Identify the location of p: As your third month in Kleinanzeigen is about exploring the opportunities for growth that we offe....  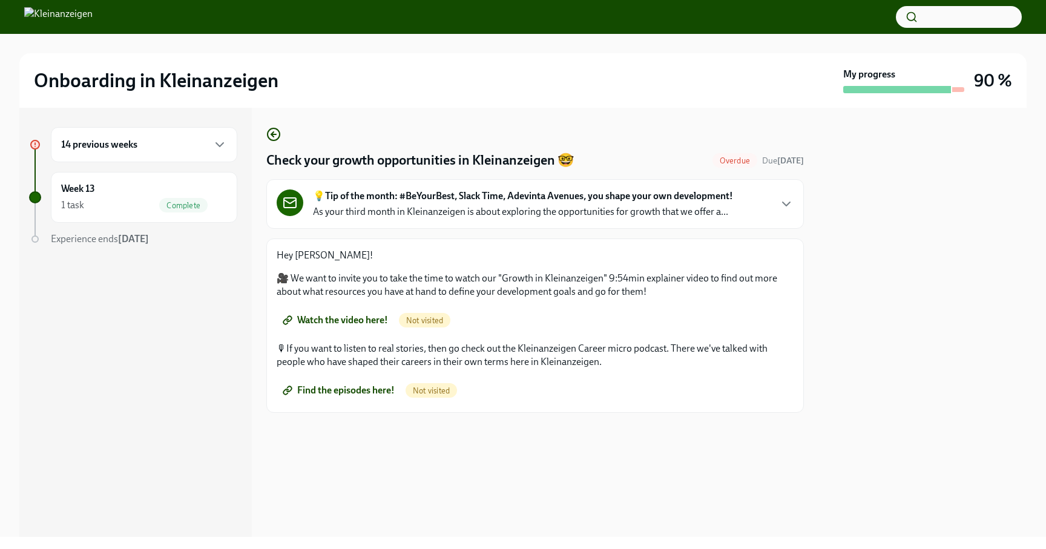
(521, 212).